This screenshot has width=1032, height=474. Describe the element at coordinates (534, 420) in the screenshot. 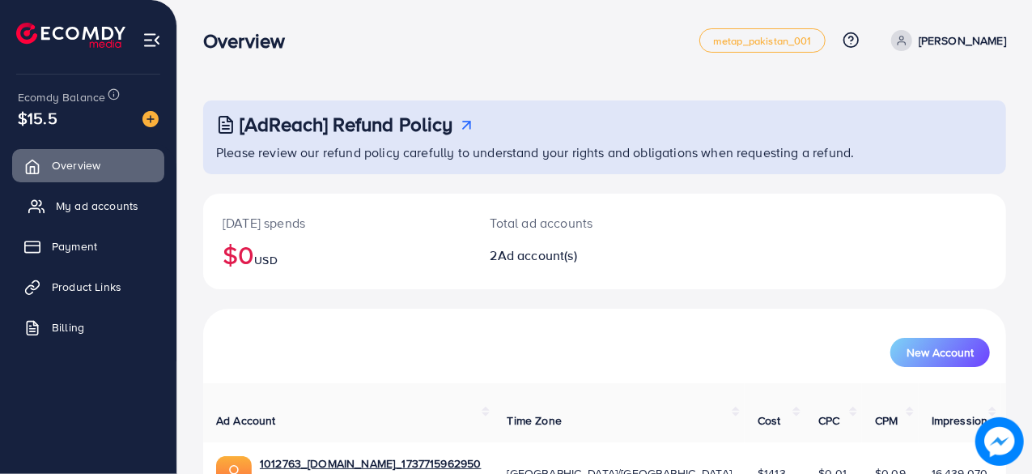

I see `span: Time Zone` at that location.